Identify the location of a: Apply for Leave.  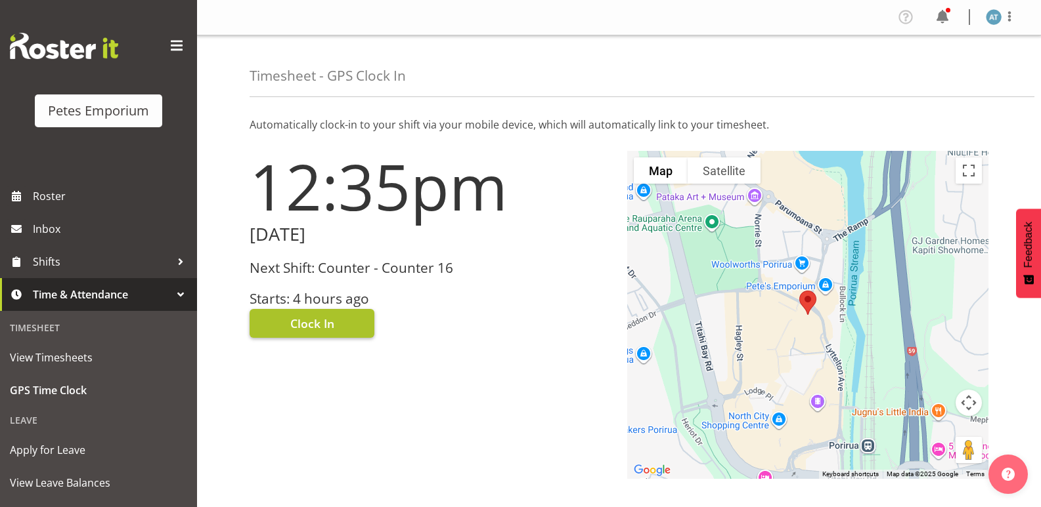
(98, 450).